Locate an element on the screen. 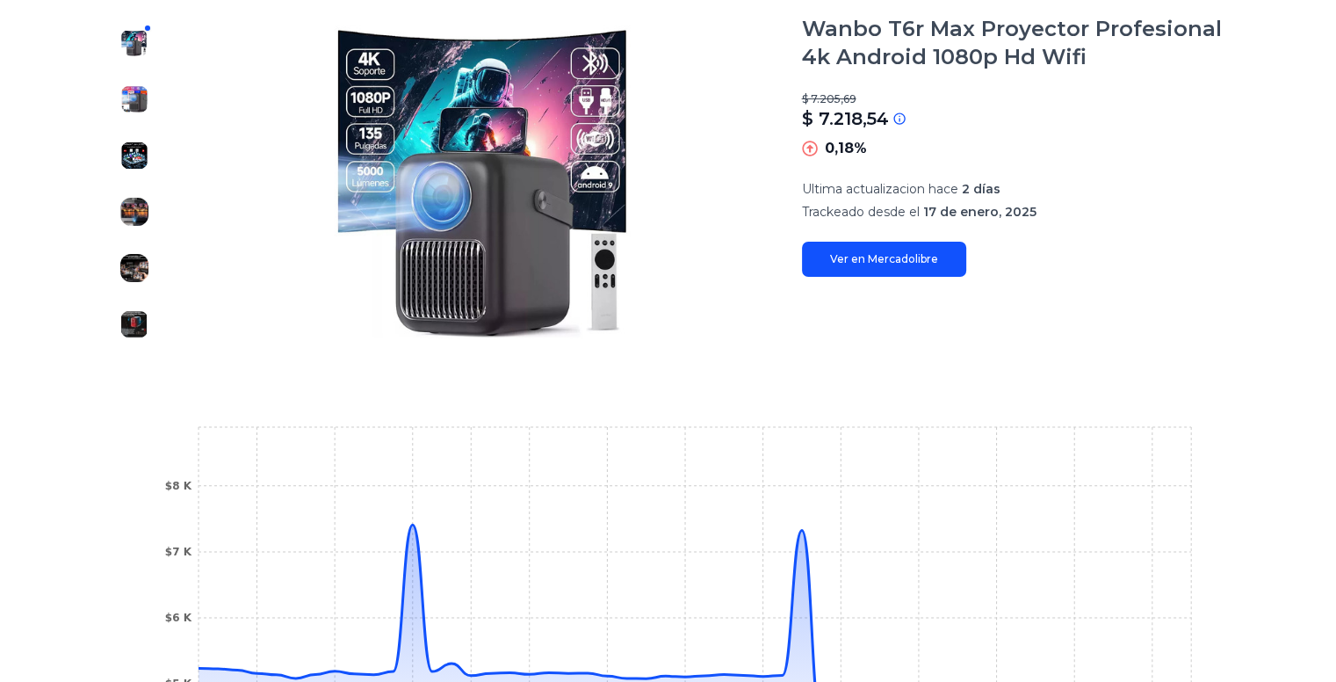 This screenshot has width=1336, height=682. p: $ 7.218,54 is located at coordinates (845, 119).